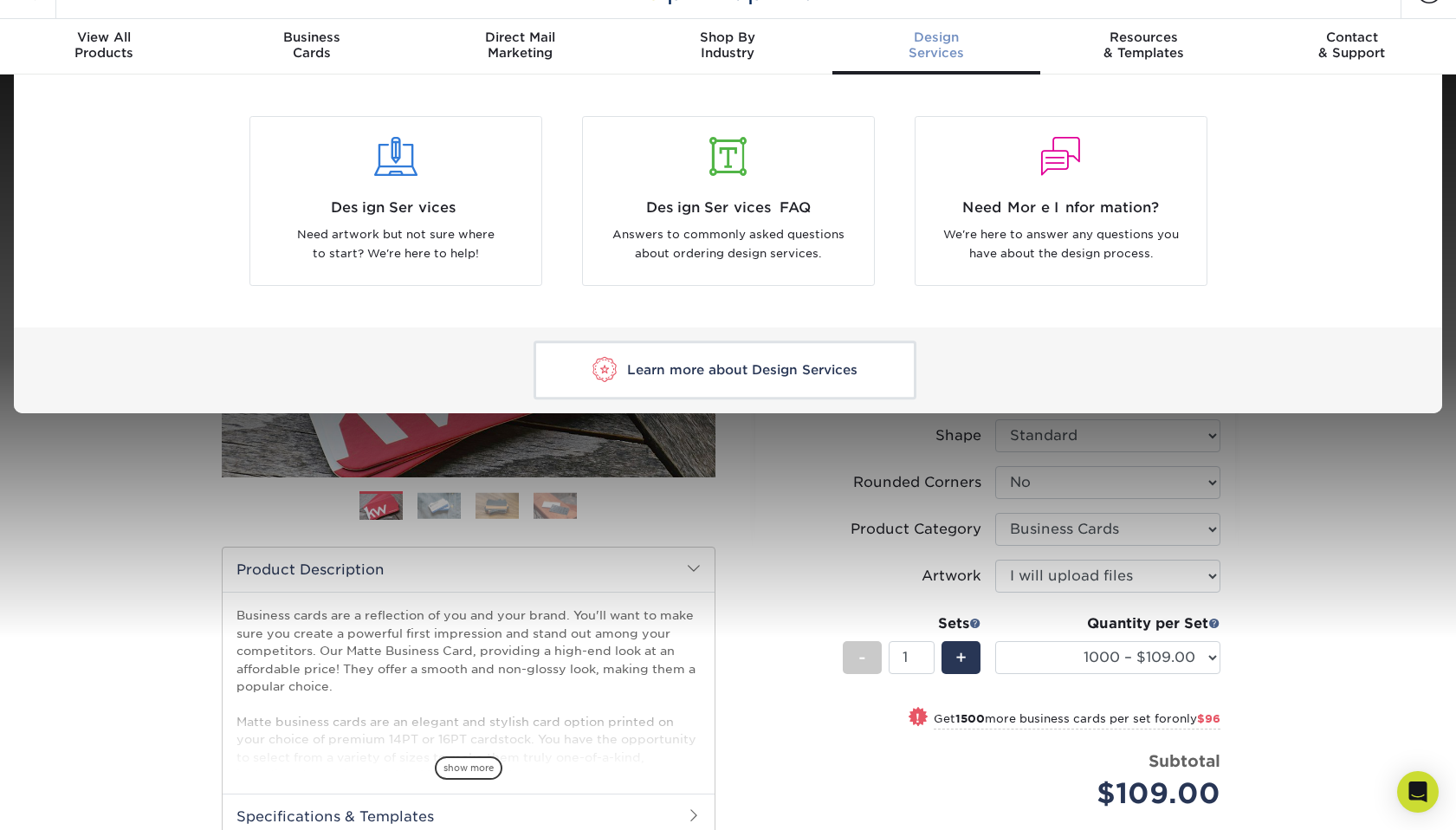  What do you see at coordinates (1144, 45) in the screenshot?
I see `div: & Templates` at bounding box center [1144, 45].